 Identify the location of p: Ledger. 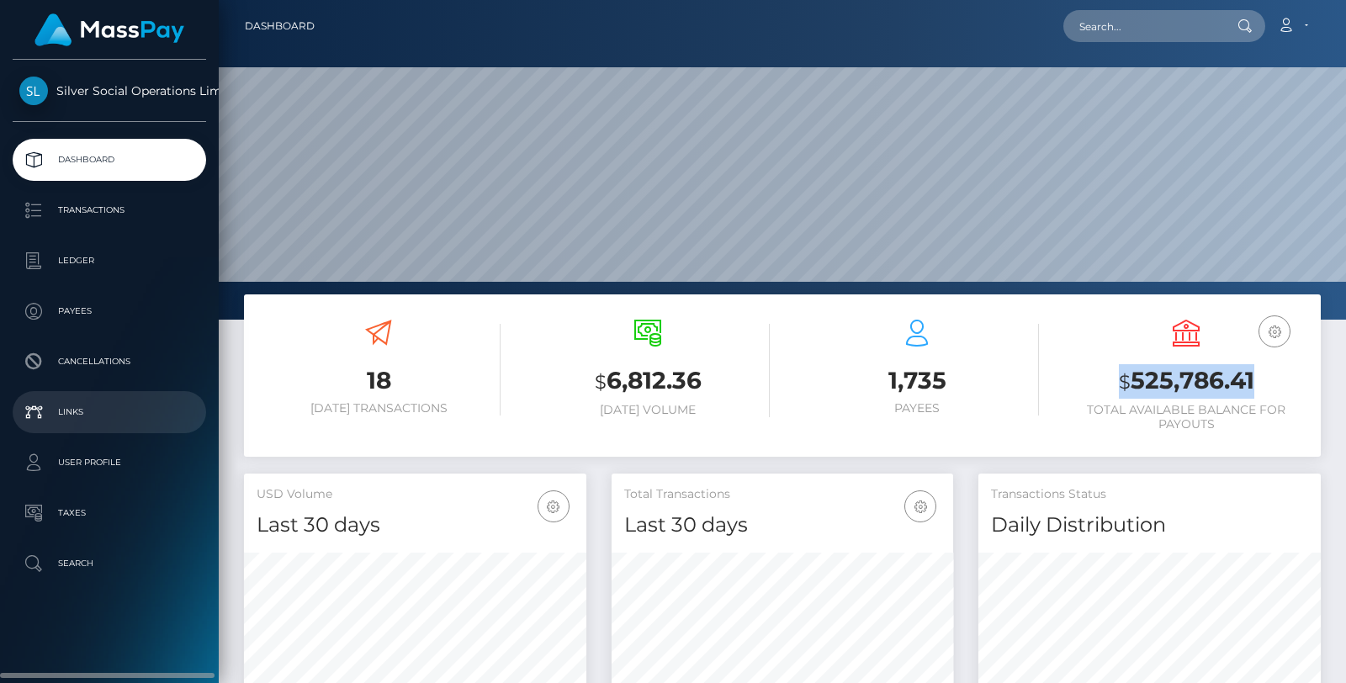
(109, 261).